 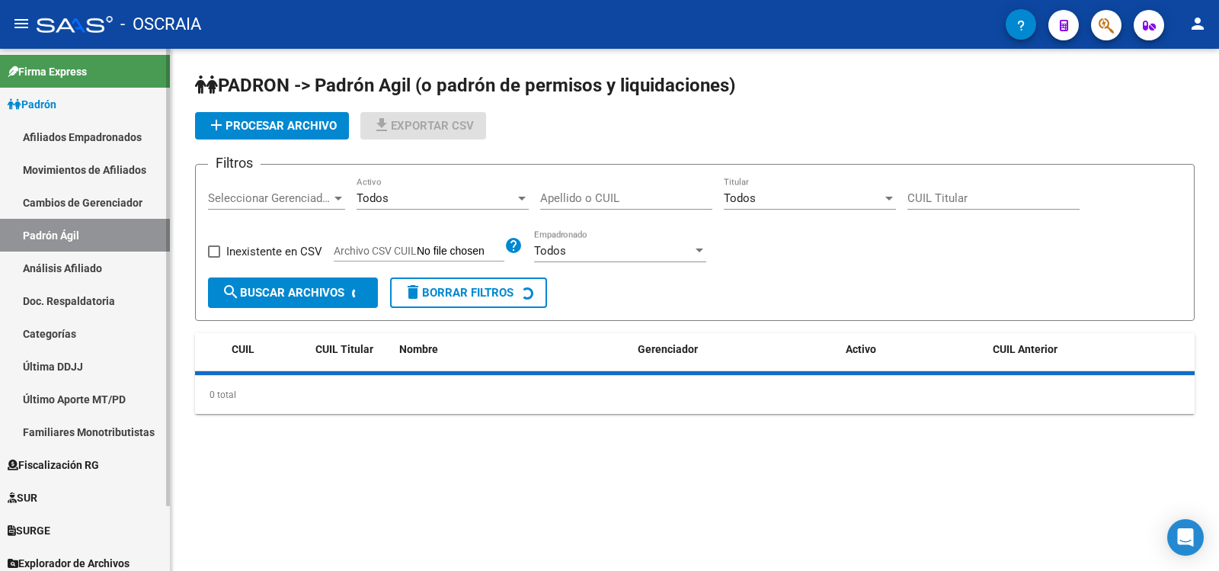 I want to click on span: CUIL Anterior, so click(x=1025, y=349).